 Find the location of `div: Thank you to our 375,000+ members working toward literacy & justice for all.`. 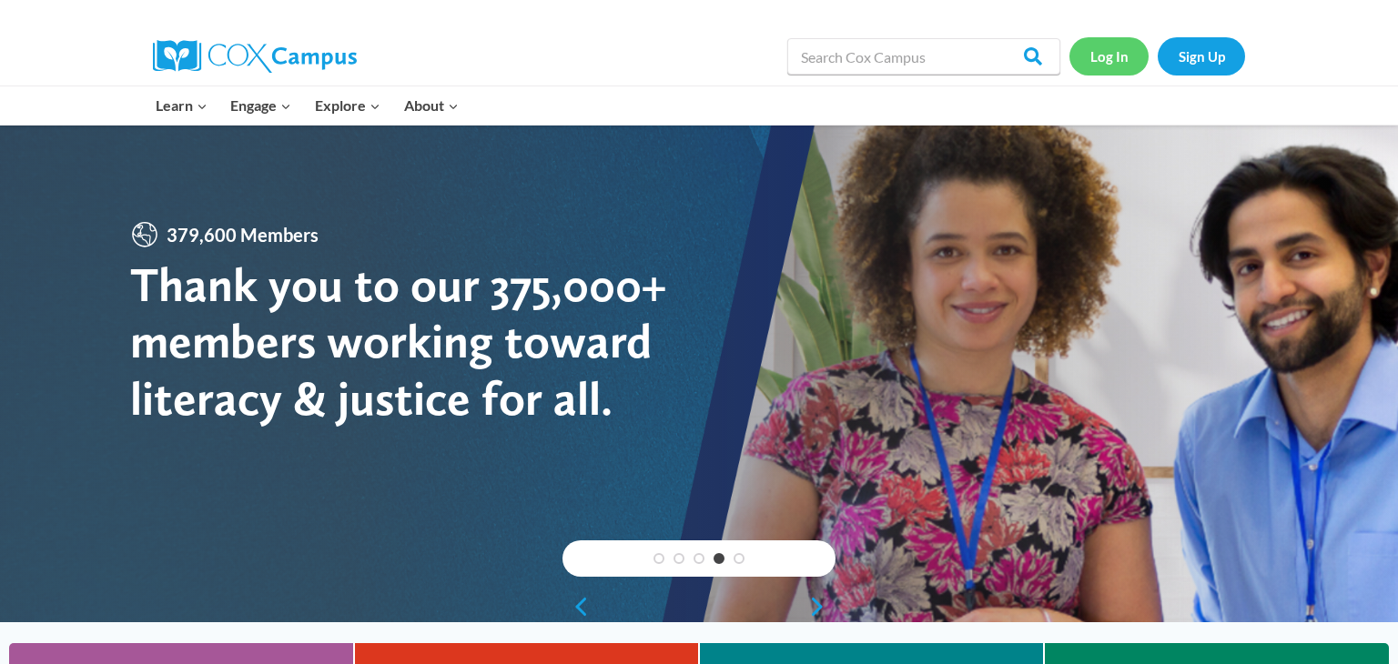

div: Thank you to our 375,000+ members working toward literacy & justice for all. is located at coordinates (414, 341).